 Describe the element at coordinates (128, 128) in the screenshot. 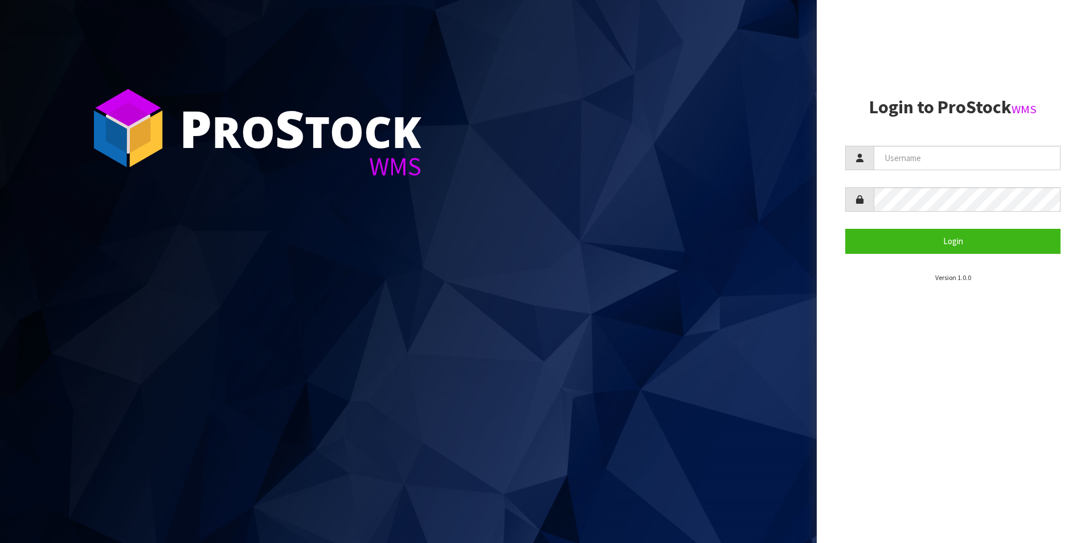

I see `img: ProStock Cube` at that location.